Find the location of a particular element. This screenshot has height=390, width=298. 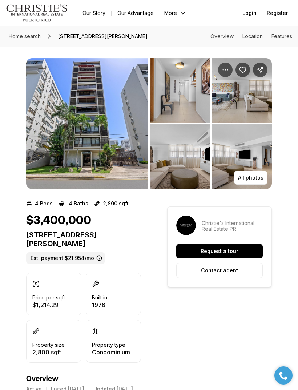

span: Register is located at coordinates (278, 13).